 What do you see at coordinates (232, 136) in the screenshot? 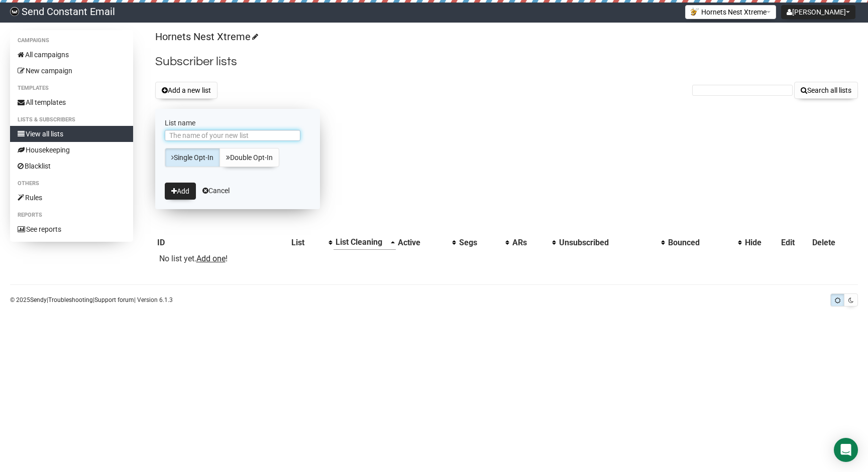
I see `input: The name of your new list` at bounding box center [232, 136].